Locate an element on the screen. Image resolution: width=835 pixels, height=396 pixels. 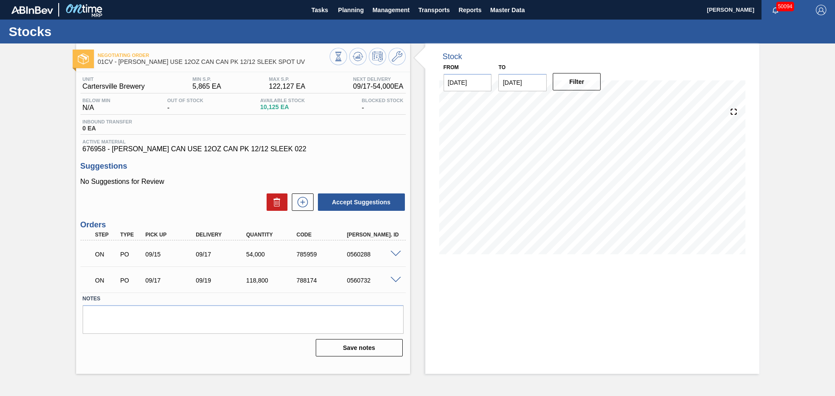
span: Blocked Stock is located at coordinates (383, 100).